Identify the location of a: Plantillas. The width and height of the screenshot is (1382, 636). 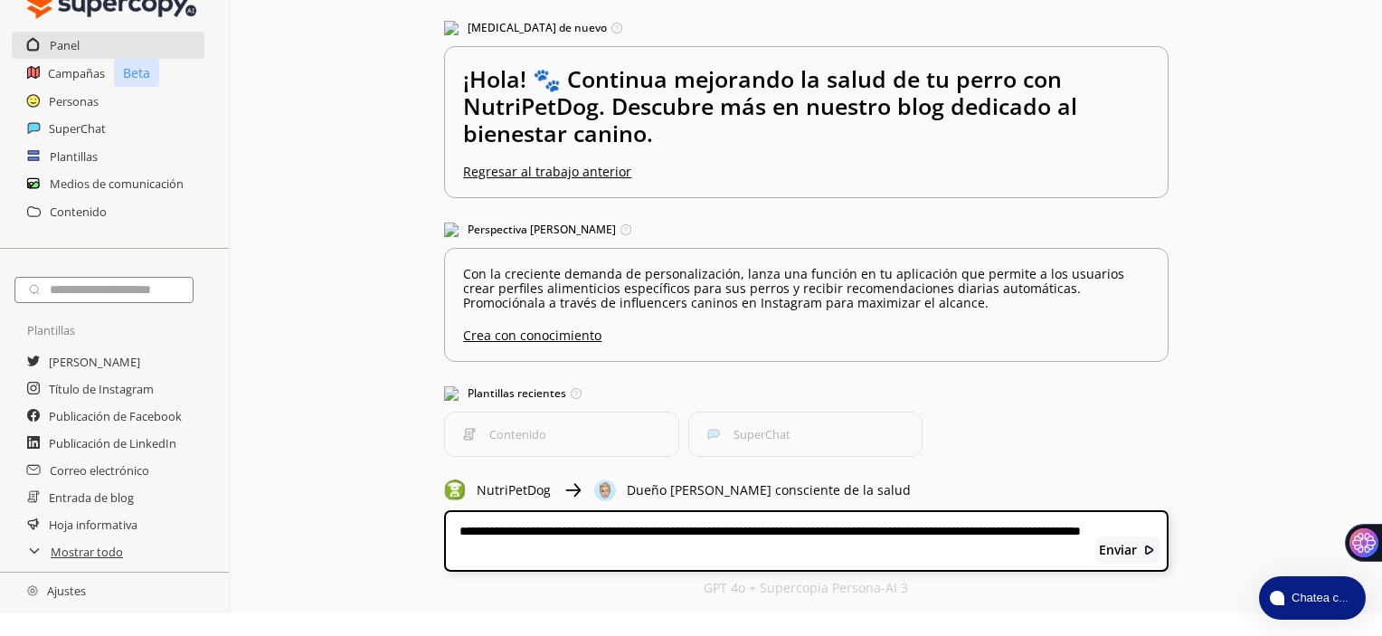
(73, 156).